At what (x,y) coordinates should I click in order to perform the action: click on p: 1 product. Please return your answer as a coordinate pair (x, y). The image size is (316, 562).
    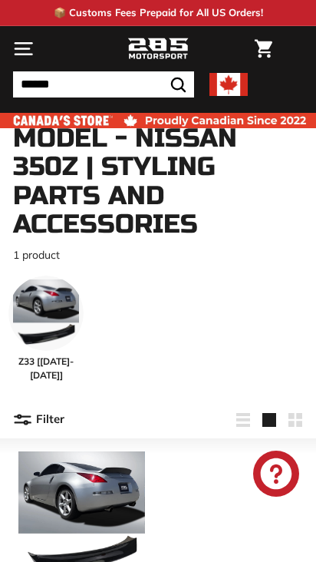
    Looking at the image, I should click on (158, 255).